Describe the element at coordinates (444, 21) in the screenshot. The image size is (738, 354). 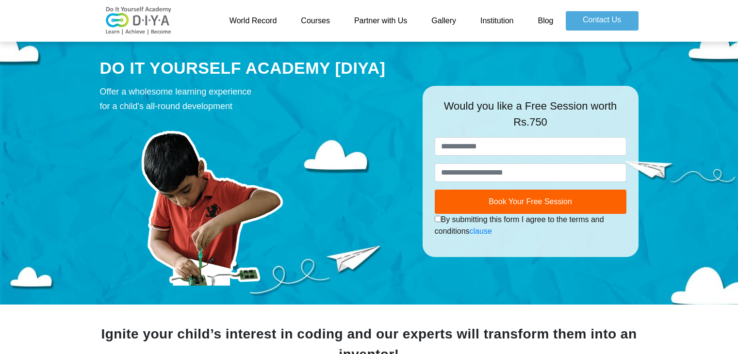
I see `a: Gallery` at that location.